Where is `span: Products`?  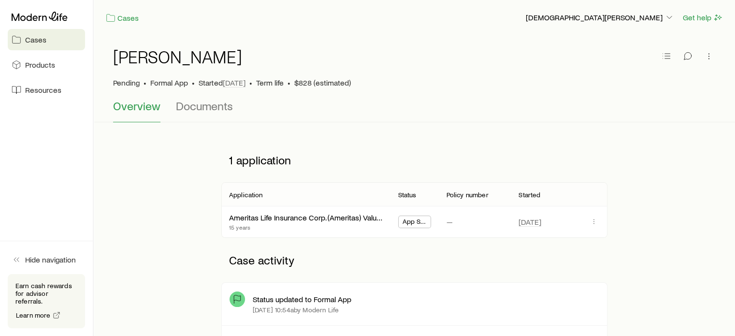
span: Products is located at coordinates (40, 65).